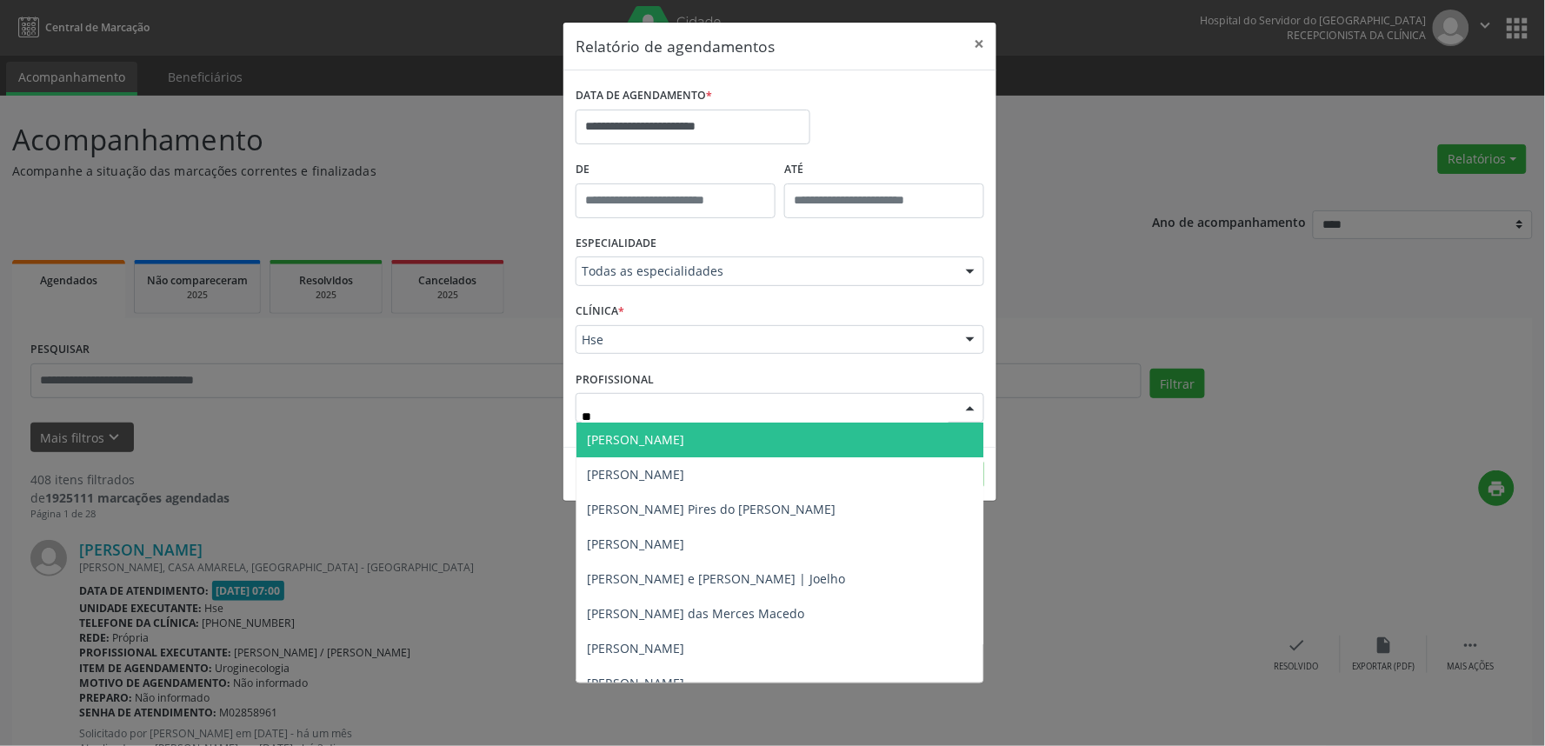  Describe the element at coordinates (675, 169) in the screenshot. I see `label: De` at that location.